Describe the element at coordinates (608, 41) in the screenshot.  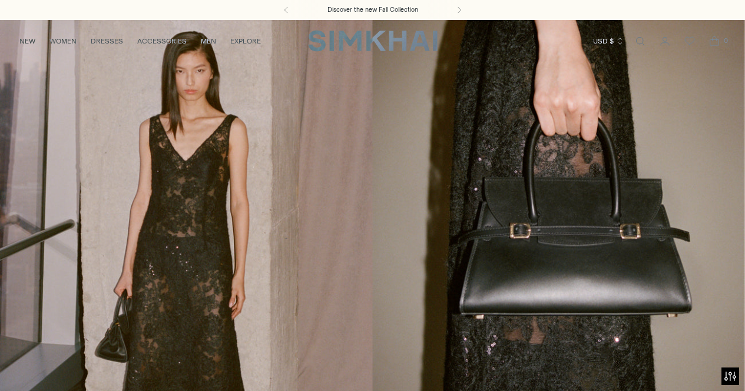
I see `button: USD $` at that location.